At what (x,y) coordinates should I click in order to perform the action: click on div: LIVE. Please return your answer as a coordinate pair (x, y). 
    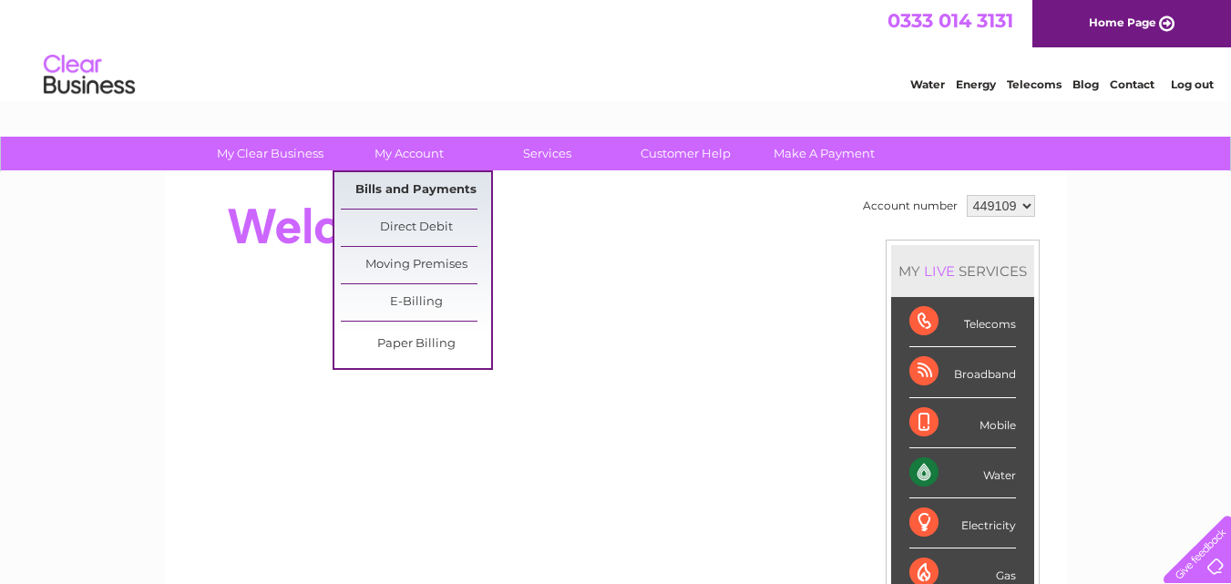
    Looking at the image, I should click on (940, 271).